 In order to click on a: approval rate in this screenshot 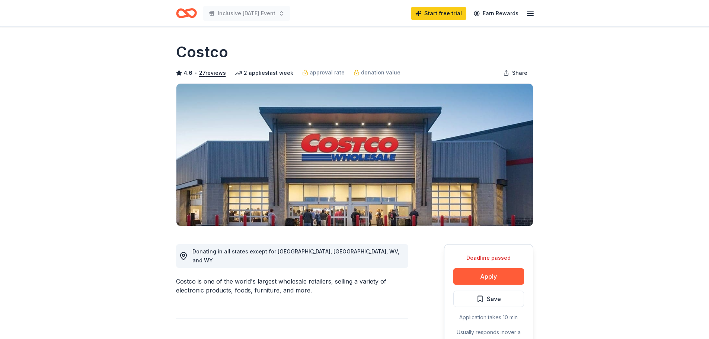, I will do `click(323, 73)`.